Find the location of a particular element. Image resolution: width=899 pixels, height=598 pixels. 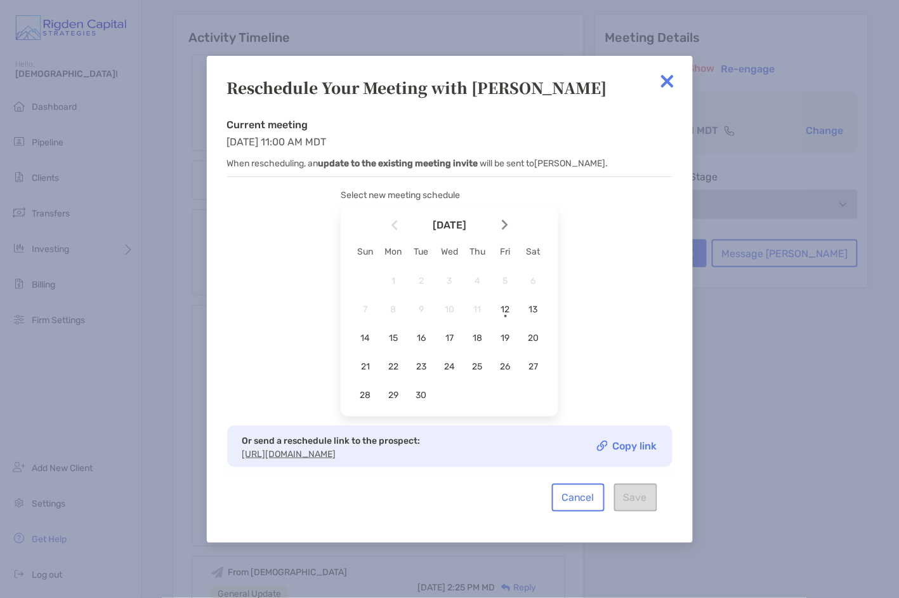

span: 2 is located at coordinates (421, 280).